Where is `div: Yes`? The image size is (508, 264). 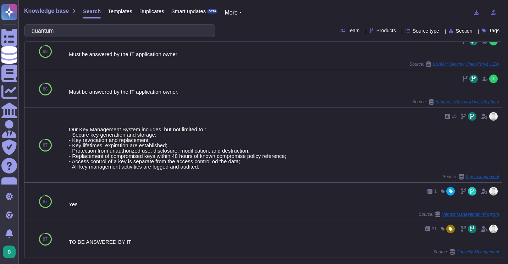 div: Yes is located at coordinates (284, 204).